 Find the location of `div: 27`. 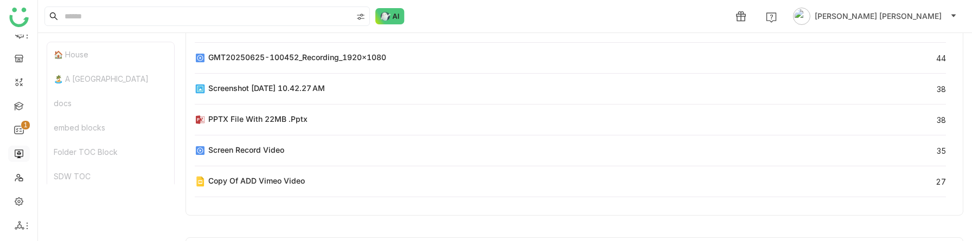

div: 27 is located at coordinates (941, 182).